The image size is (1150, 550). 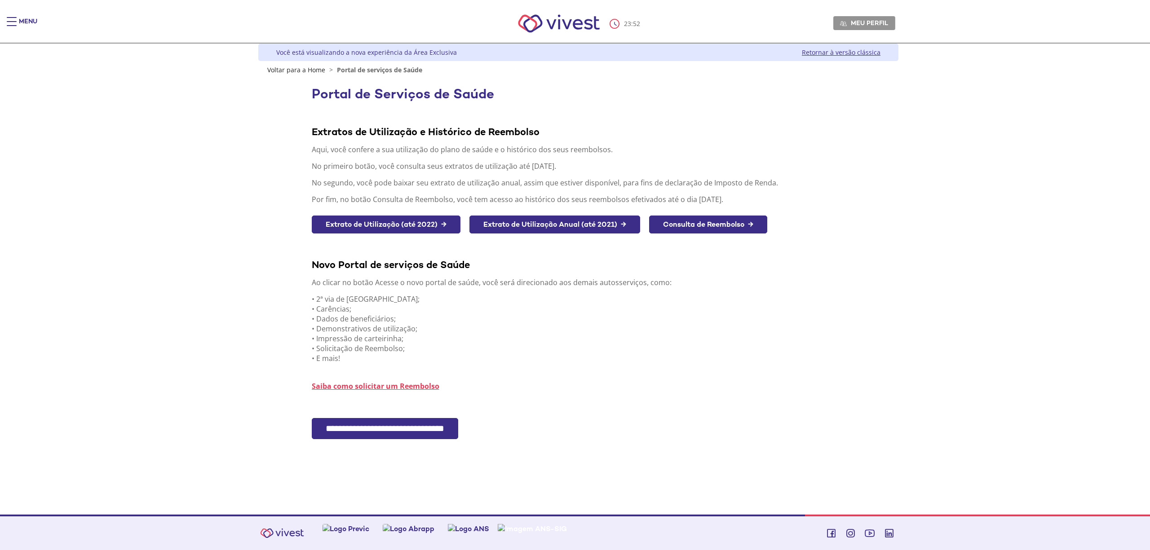 I want to click on a: Extrato de Utilização (até 2022) →, so click(x=386, y=225).